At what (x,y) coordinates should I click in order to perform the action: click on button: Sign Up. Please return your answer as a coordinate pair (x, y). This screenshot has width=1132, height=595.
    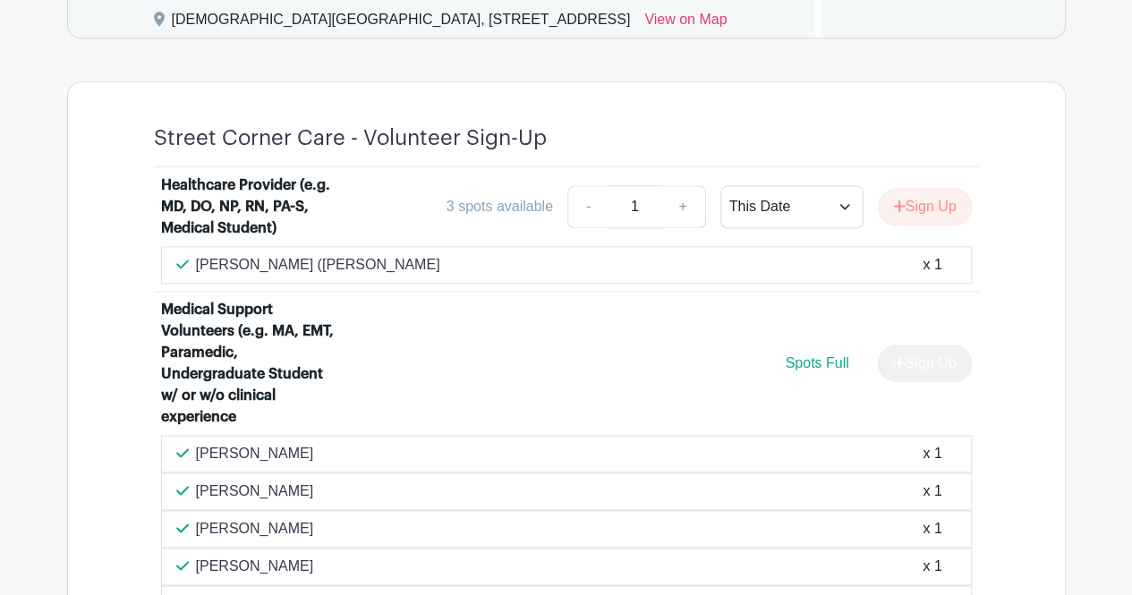
    Looking at the image, I should click on (924, 207).